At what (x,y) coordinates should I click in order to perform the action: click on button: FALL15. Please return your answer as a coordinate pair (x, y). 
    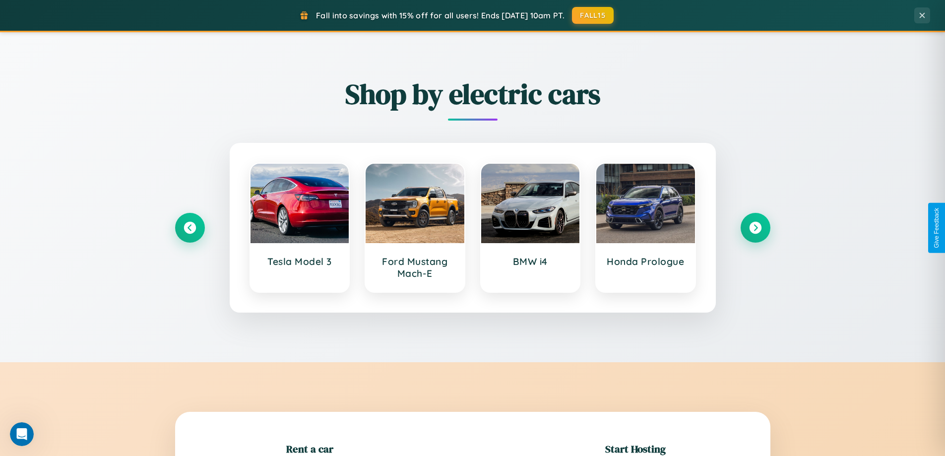
    Looking at the image, I should click on (592, 15).